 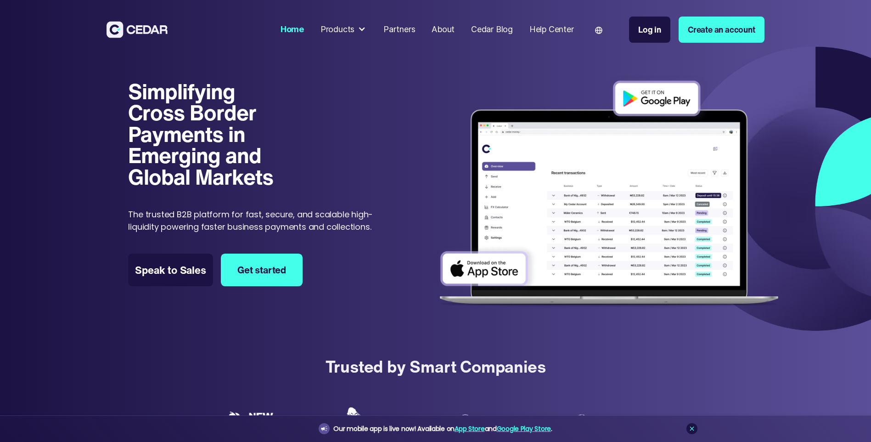 What do you see at coordinates (650, 29) in the screenshot?
I see `a: Log in` at bounding box center [650, 29].